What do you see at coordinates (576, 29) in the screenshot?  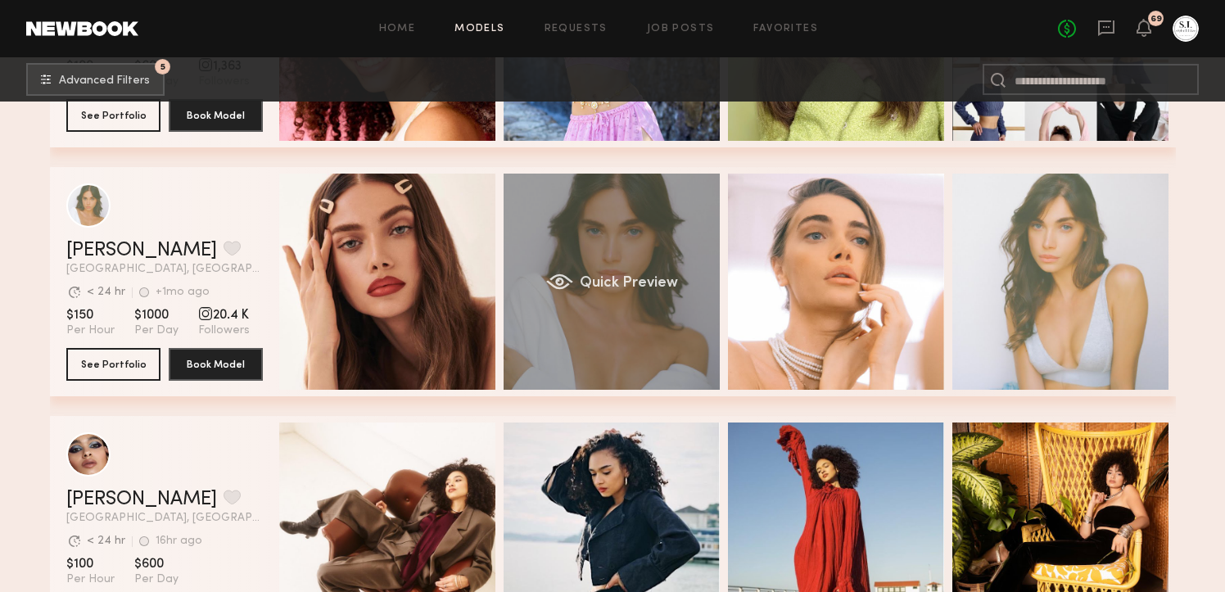 I see `a: Requests` at bounding box center [576, 29].